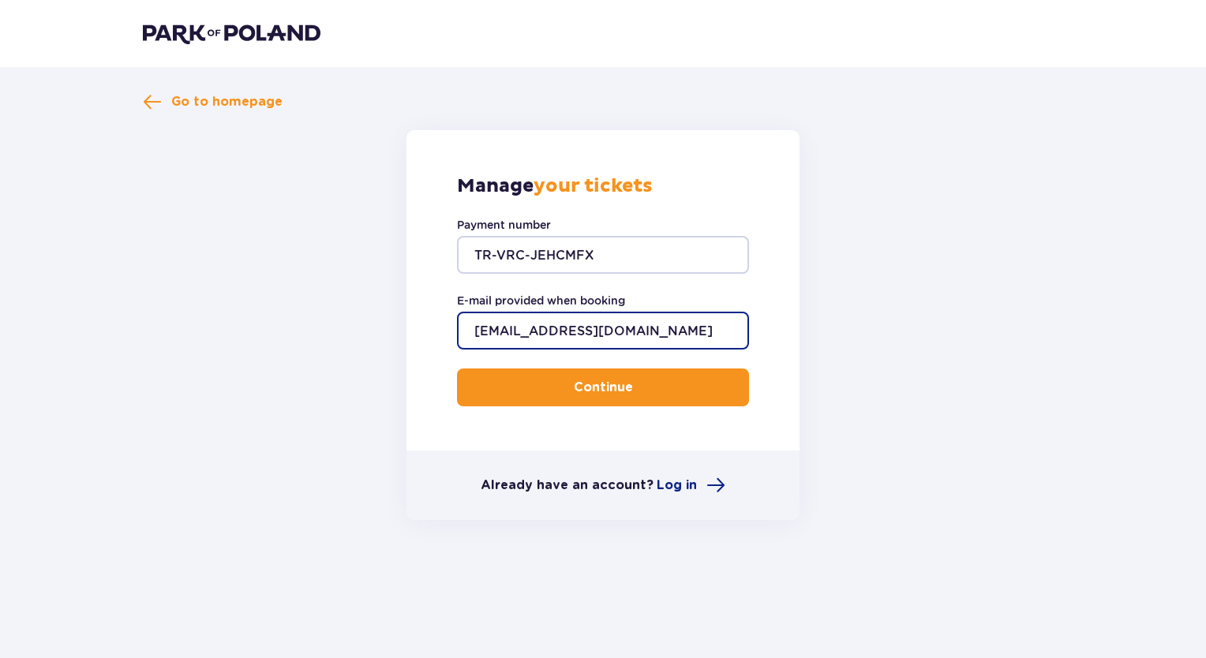  I want to click on p: Continue, so click(603, 388).